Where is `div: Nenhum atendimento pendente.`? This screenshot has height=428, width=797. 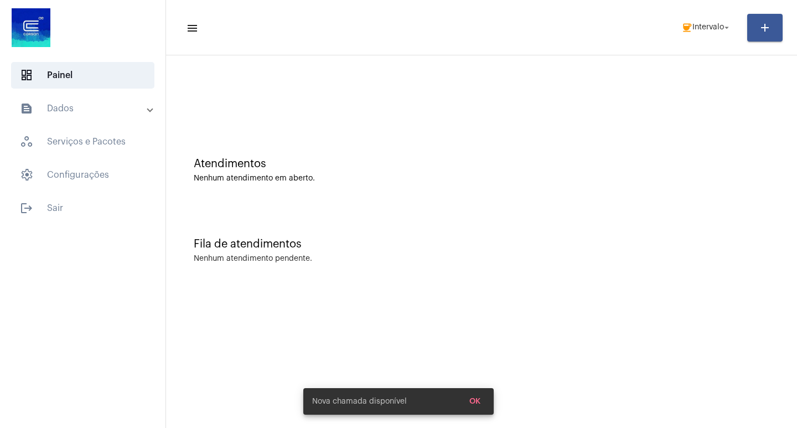 div: Nenhum atendimento pendente. is located at coordinates (253, 259).